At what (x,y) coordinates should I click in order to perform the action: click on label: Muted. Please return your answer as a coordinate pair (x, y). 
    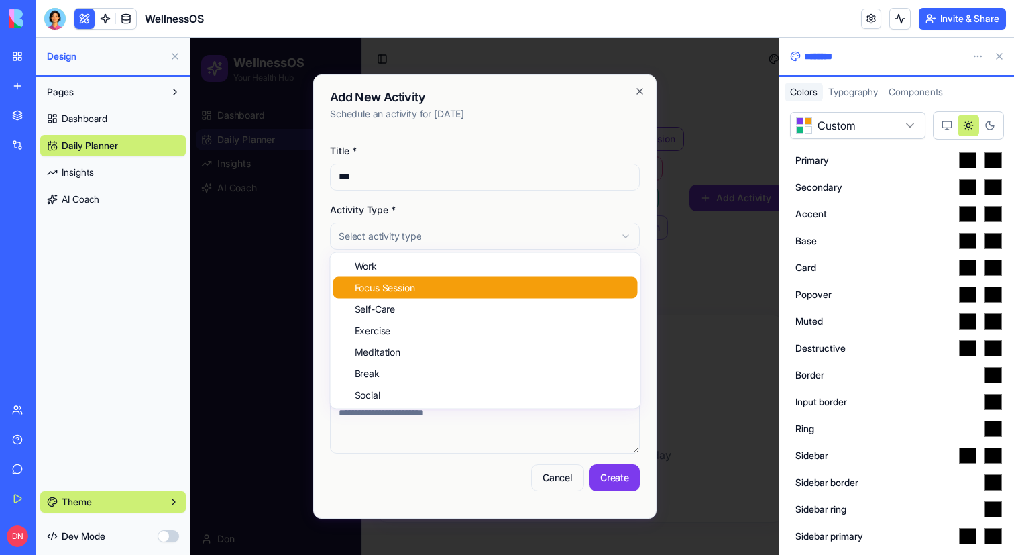
    Looking at the image, I should click on (809, 321).